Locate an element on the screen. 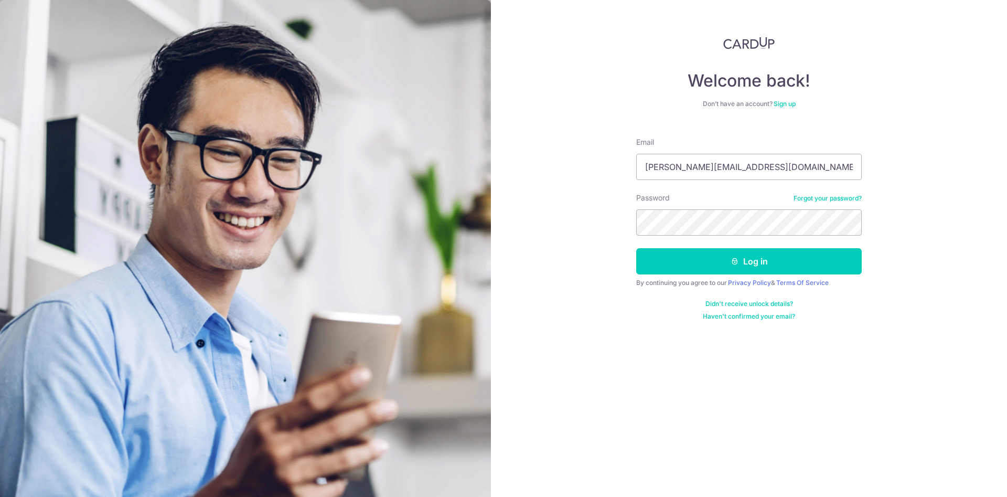  a: Terms Of Service is located at coordinates (802, 282).